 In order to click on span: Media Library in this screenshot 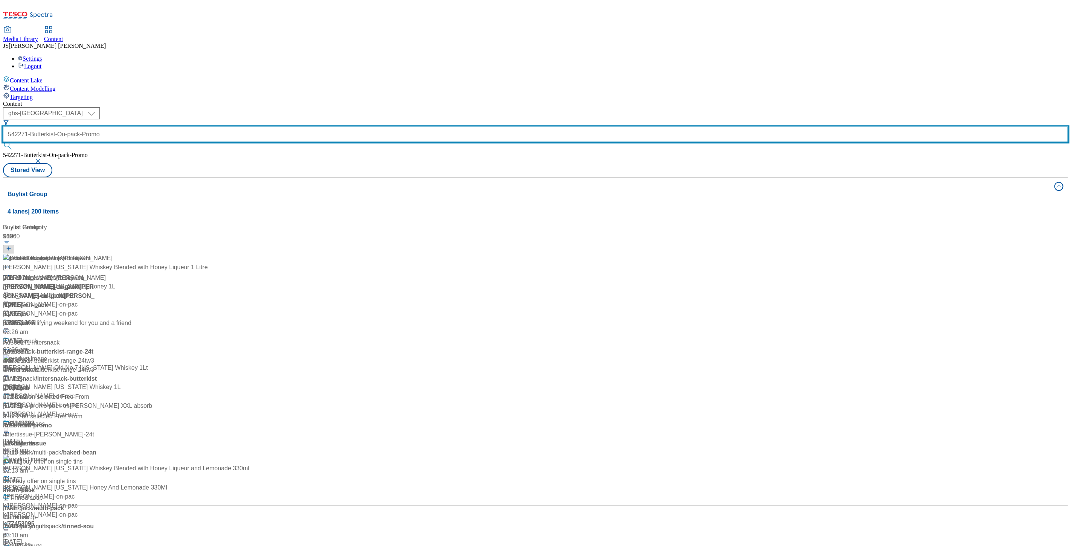, I will do `click(20, 39)`.